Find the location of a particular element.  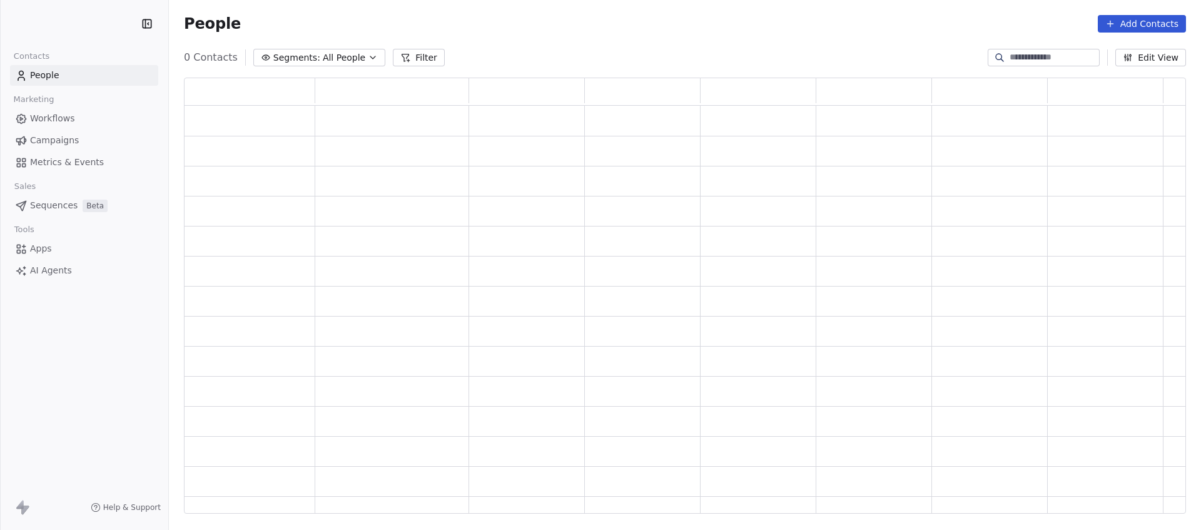

a: Apps is located at coordinates (84, 248).